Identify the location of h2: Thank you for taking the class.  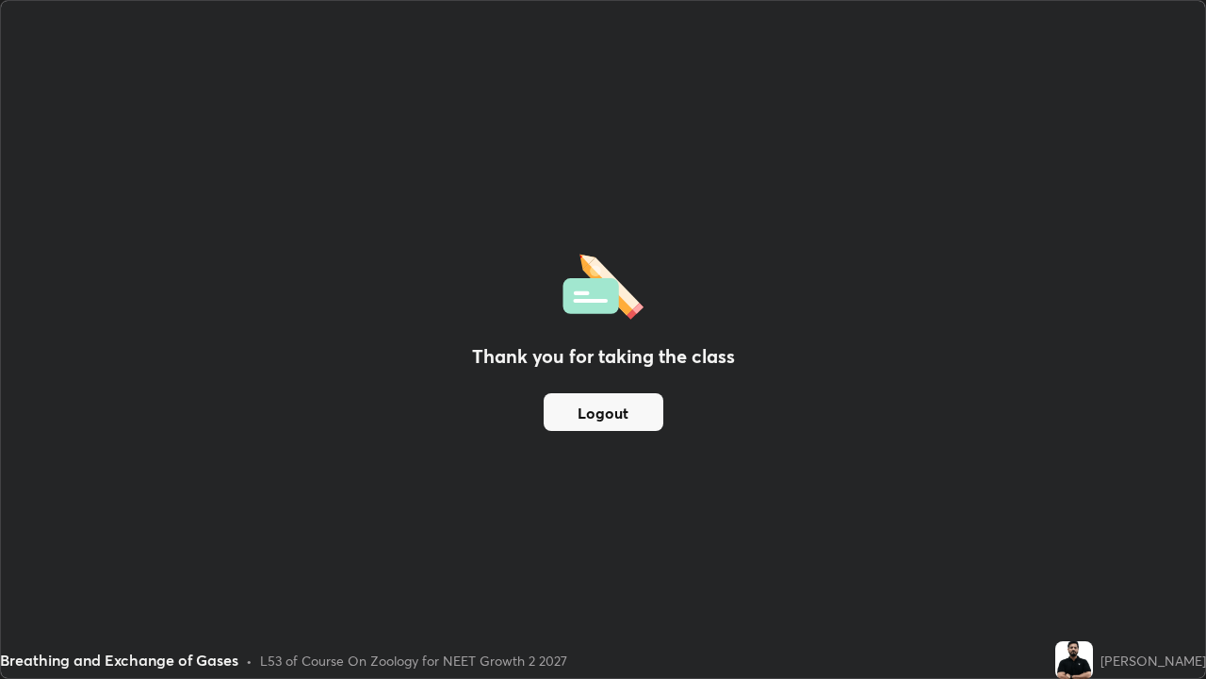
(603, 356).